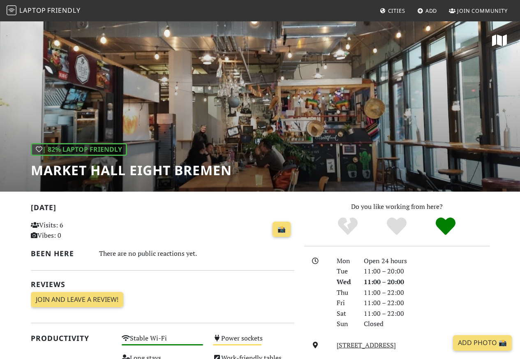 This screenshot has width=520, height=359. What do you see at coordinates (392, 11) in the screenshot?
I see `a: Cities` at bounding box center [392, 11].